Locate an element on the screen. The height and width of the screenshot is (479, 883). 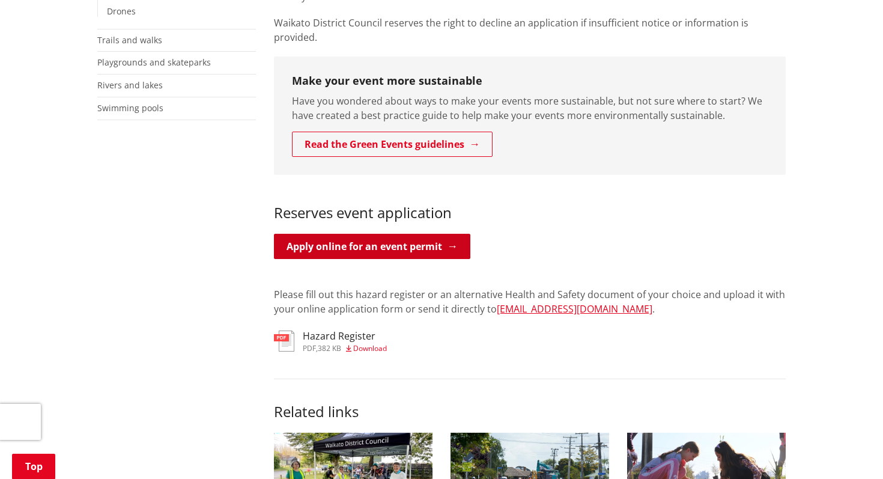
p: Have you wondered about ways to make your events more sustainable, but not sure where to start? W... is located at coordinates (530, 108).